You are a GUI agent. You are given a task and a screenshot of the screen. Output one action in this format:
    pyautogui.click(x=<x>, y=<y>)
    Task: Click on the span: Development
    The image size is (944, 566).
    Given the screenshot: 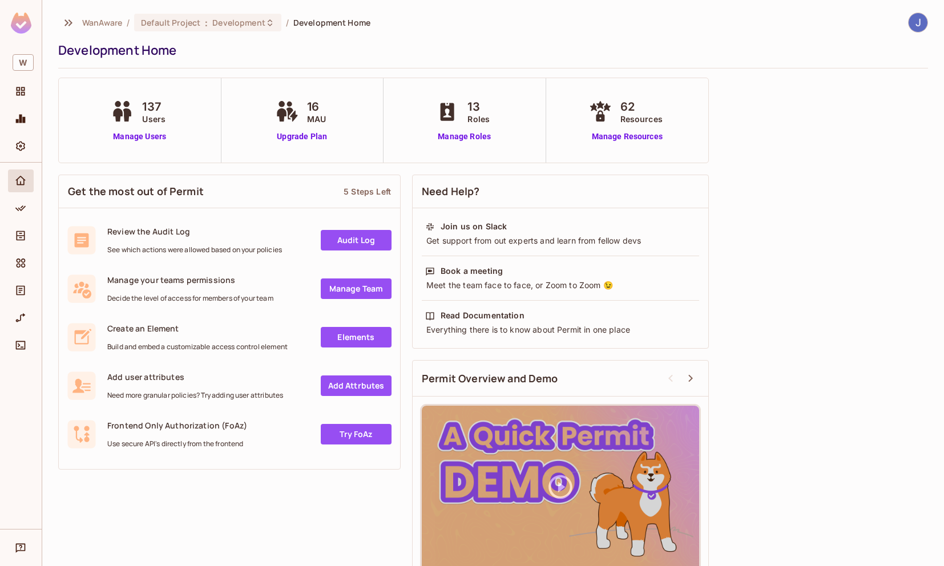 What is the action you would take?
    pyautogui.click(x=239, y=22)
    